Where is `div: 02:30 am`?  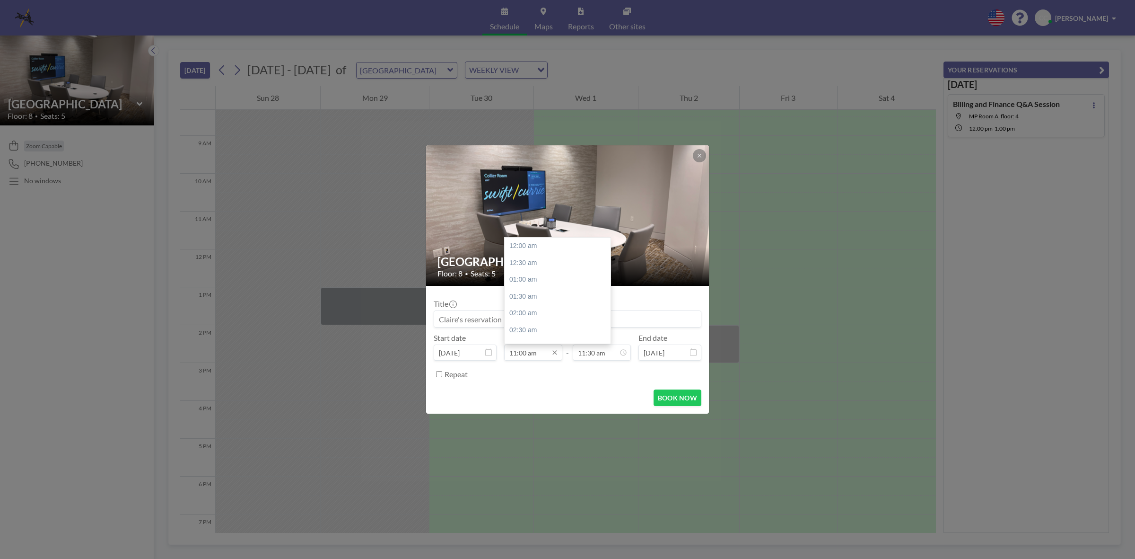 div: 02:30 am is located at coordinates (561, 330).